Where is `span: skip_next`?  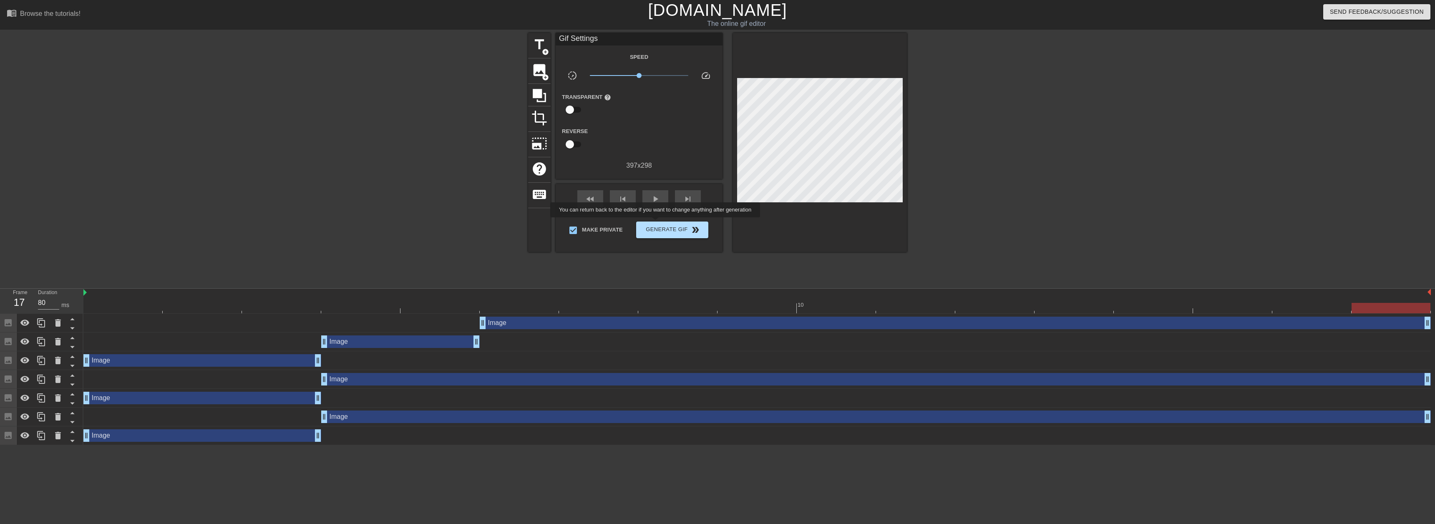
span: skip_next is located at coordinates (688, 199).